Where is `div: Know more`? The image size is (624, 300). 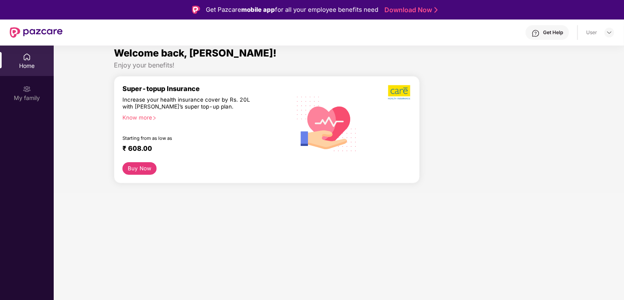
div: Know more is located at coordinates (204, 117).